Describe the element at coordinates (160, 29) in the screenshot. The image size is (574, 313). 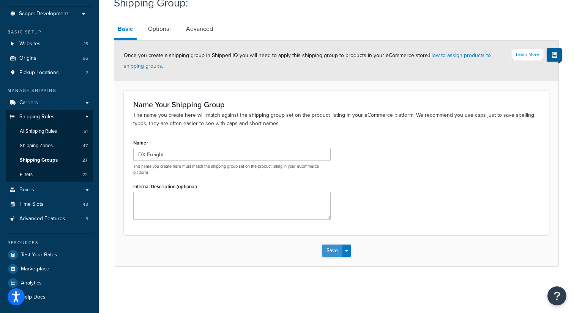
I see `a: Optional` at that location.